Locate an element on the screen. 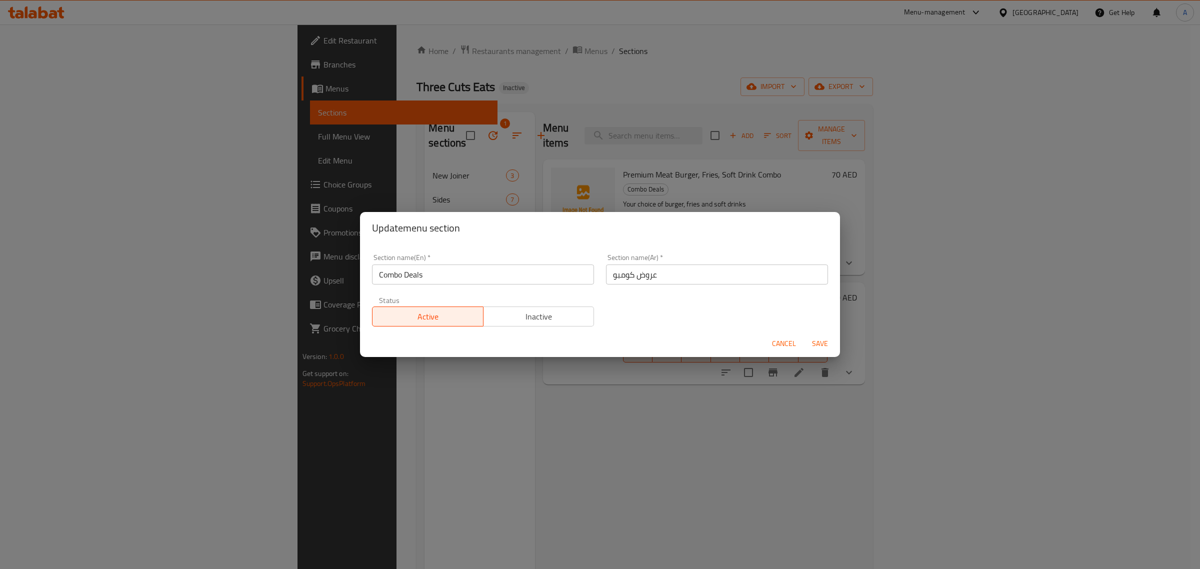 This screenshot has width=1200, height=569. button: Cancel is located at coordinates (784, 344).